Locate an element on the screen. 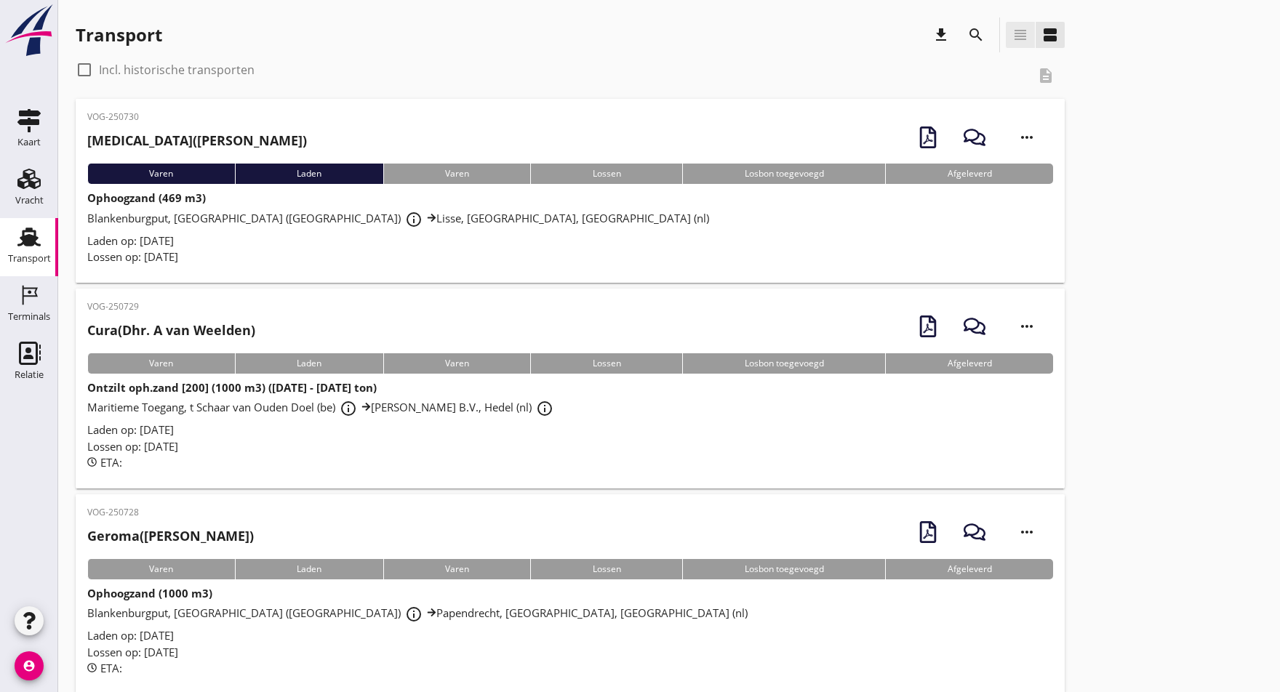 Image resolution: width=1280 pixels, height=692 pixels. div: Relatie is located at coordinates (29, 374).